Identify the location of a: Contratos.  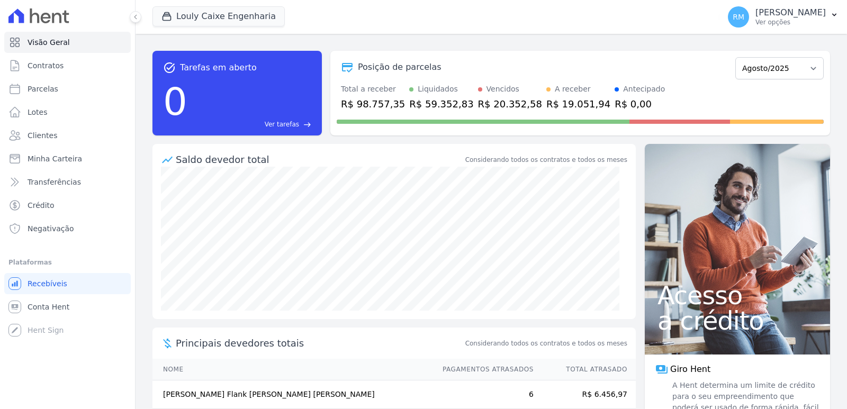
(67, 66).